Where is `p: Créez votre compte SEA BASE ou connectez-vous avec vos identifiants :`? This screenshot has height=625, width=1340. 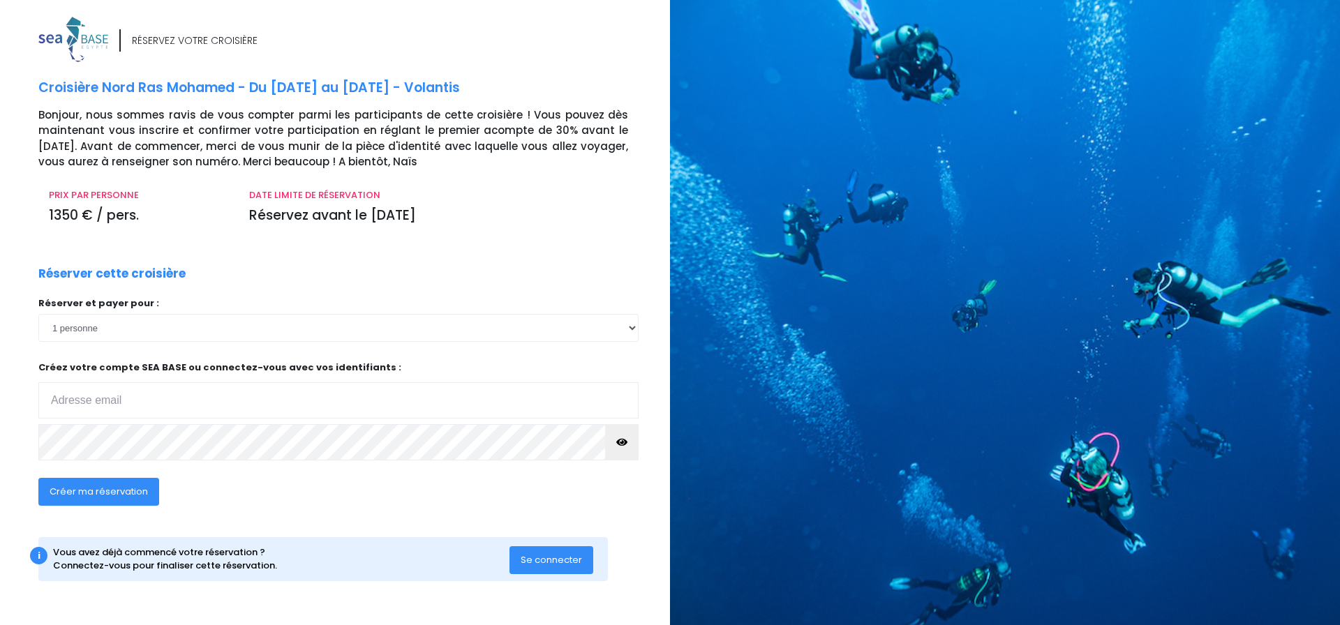 p: Créez votre compte SEA BASE ou connectez-vous avec vos identifiants : is located at coordinates (339, 389).